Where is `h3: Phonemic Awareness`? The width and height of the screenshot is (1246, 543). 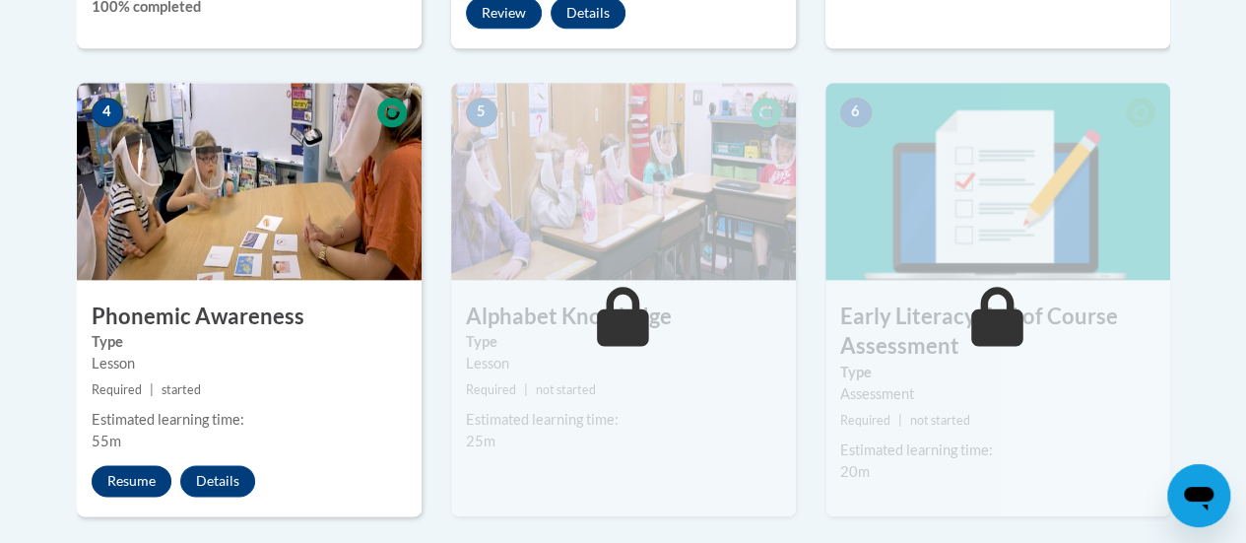 h3: Phonemic Awareness is located at coordinates (249, 316).